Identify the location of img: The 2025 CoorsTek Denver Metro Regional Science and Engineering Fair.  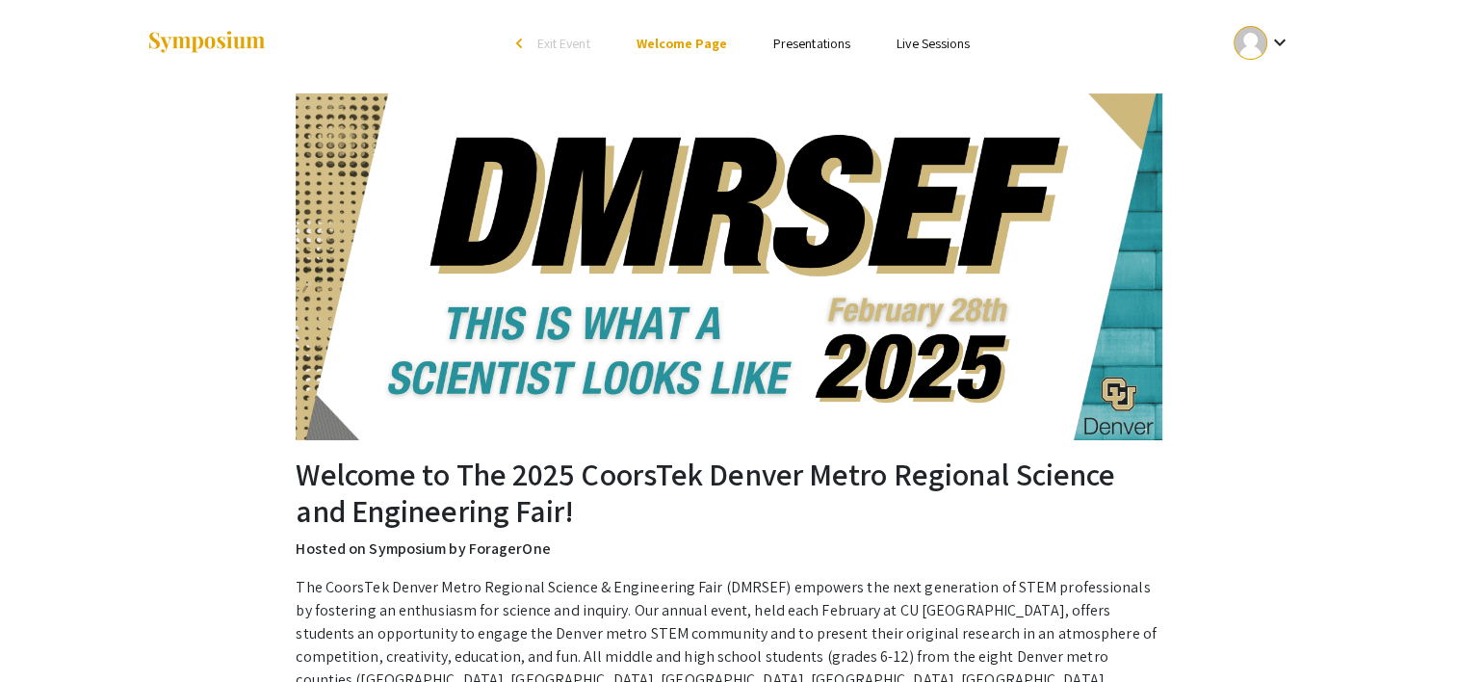
(729, 267).